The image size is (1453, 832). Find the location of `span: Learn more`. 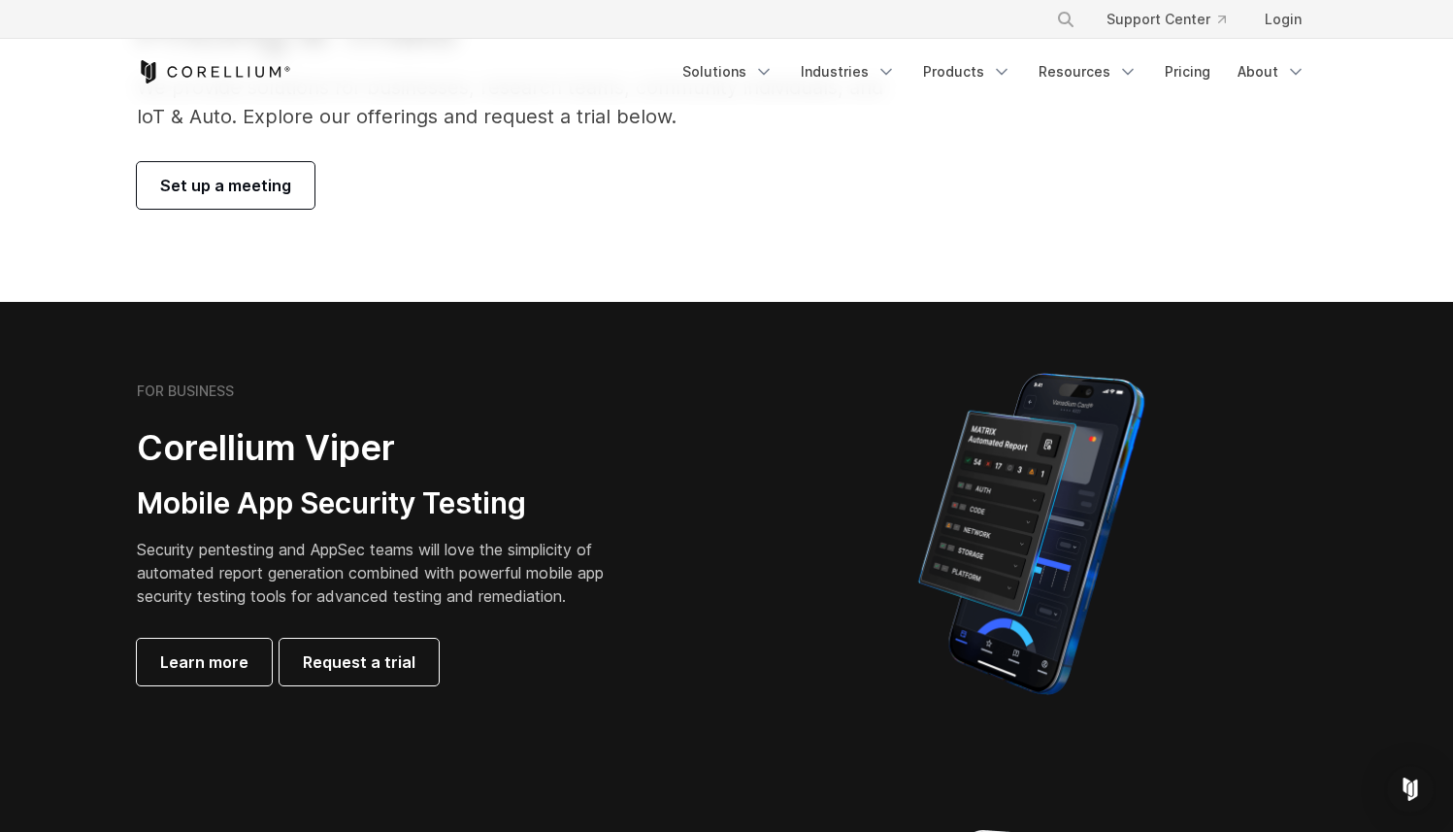

span: Learn more is located at coordinates (204, 662).